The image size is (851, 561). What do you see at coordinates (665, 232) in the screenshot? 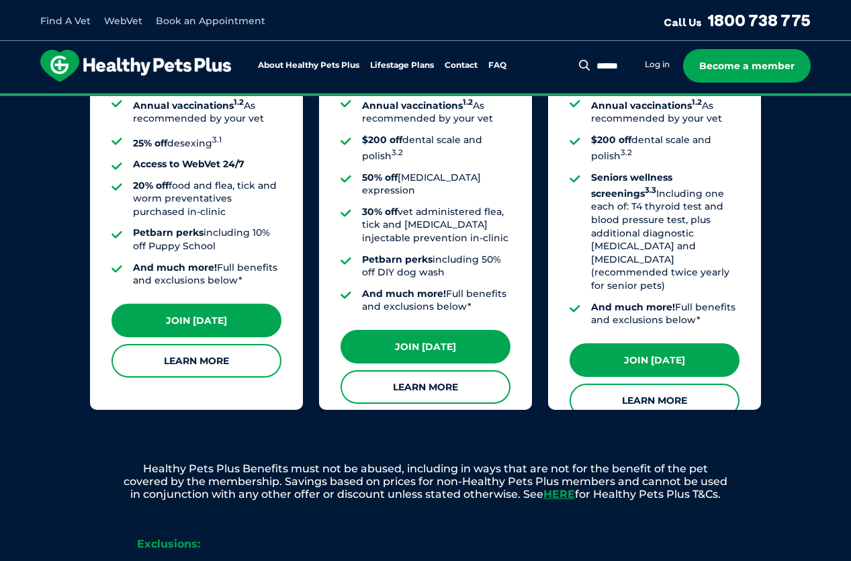
I see `li: Including one each of: T4 thyroid test and blood pressure test, plus additional diagnostic [MEDIC...` at bounding box center [665, 232].